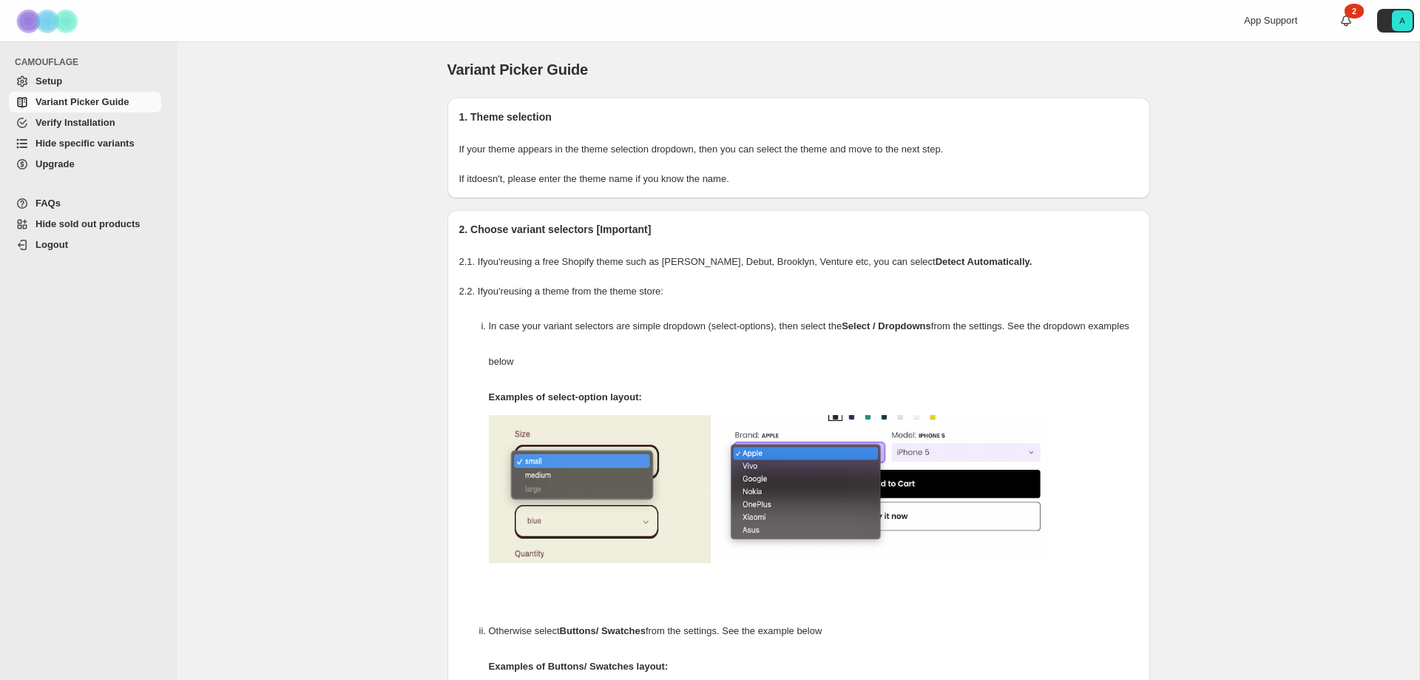 The height and width of the screenshot is (680, 1420). I want to click on p: If your theme appears in the theme selection dropdown, then you can select the theme and move to ..., so click(799, 149).